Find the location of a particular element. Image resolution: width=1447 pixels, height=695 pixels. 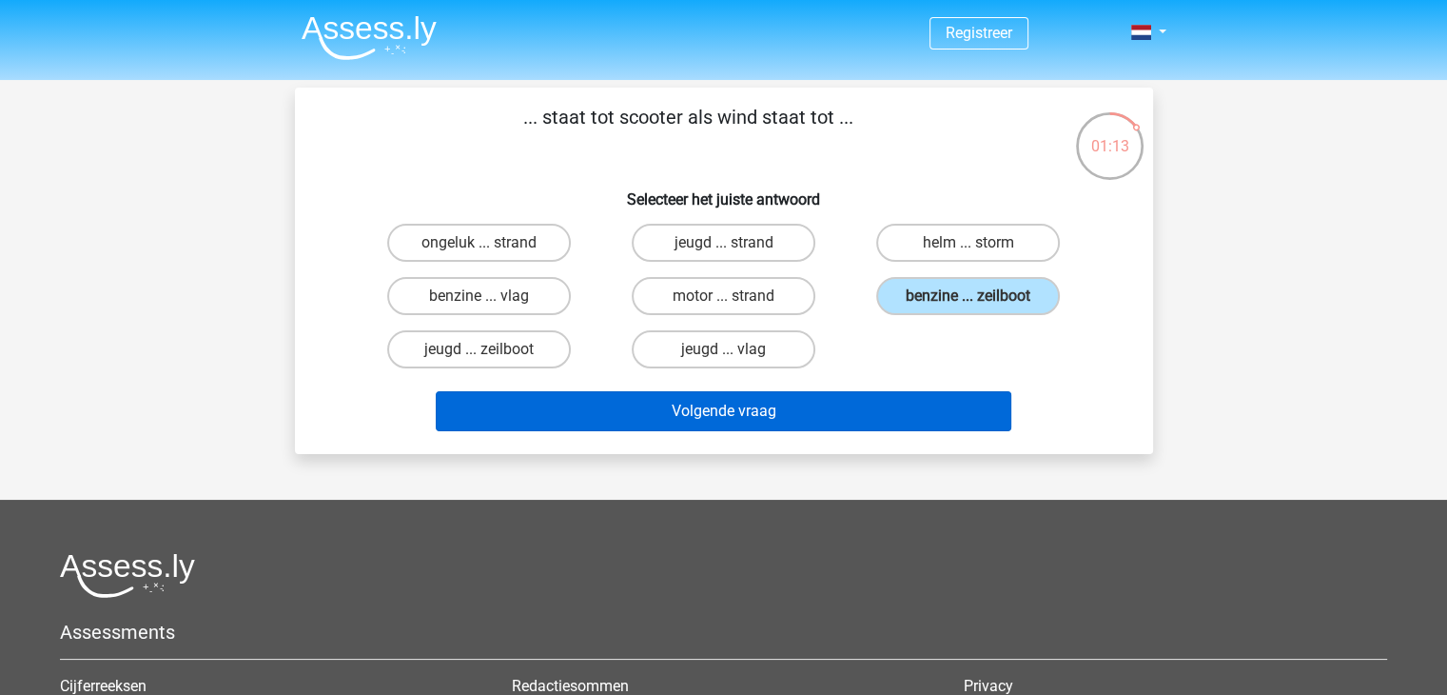

img: Assessly is located at coordinates (369, 37).